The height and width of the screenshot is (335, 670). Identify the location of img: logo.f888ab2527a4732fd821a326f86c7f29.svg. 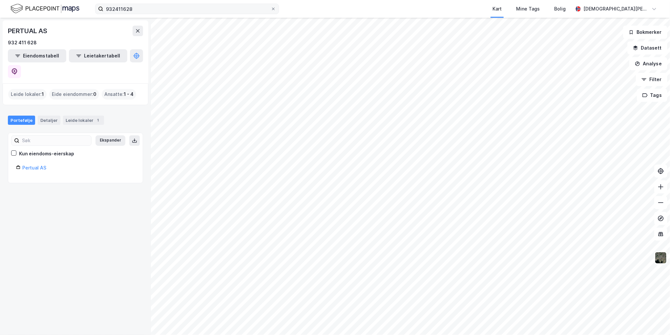
(45, 9).